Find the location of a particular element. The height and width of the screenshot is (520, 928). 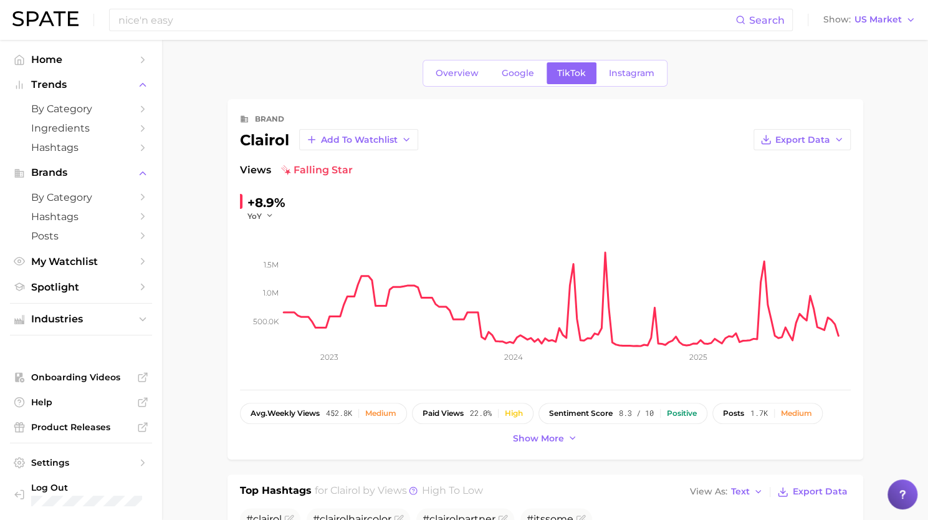

span: My Watchlist is located at coordinates (81, 261).